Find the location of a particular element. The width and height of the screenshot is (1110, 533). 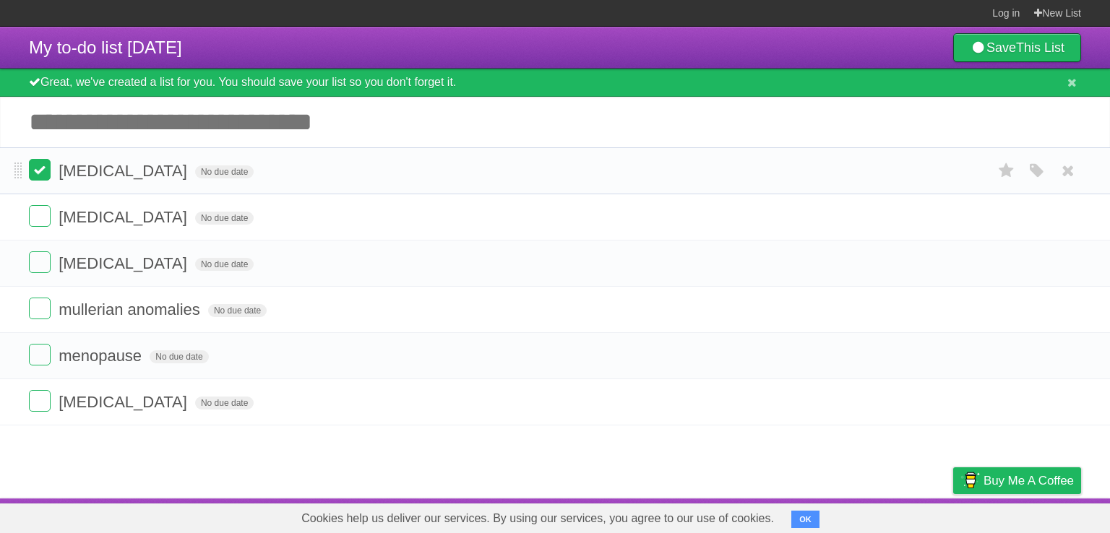

a: Developers is located at coordinates (837, 516).